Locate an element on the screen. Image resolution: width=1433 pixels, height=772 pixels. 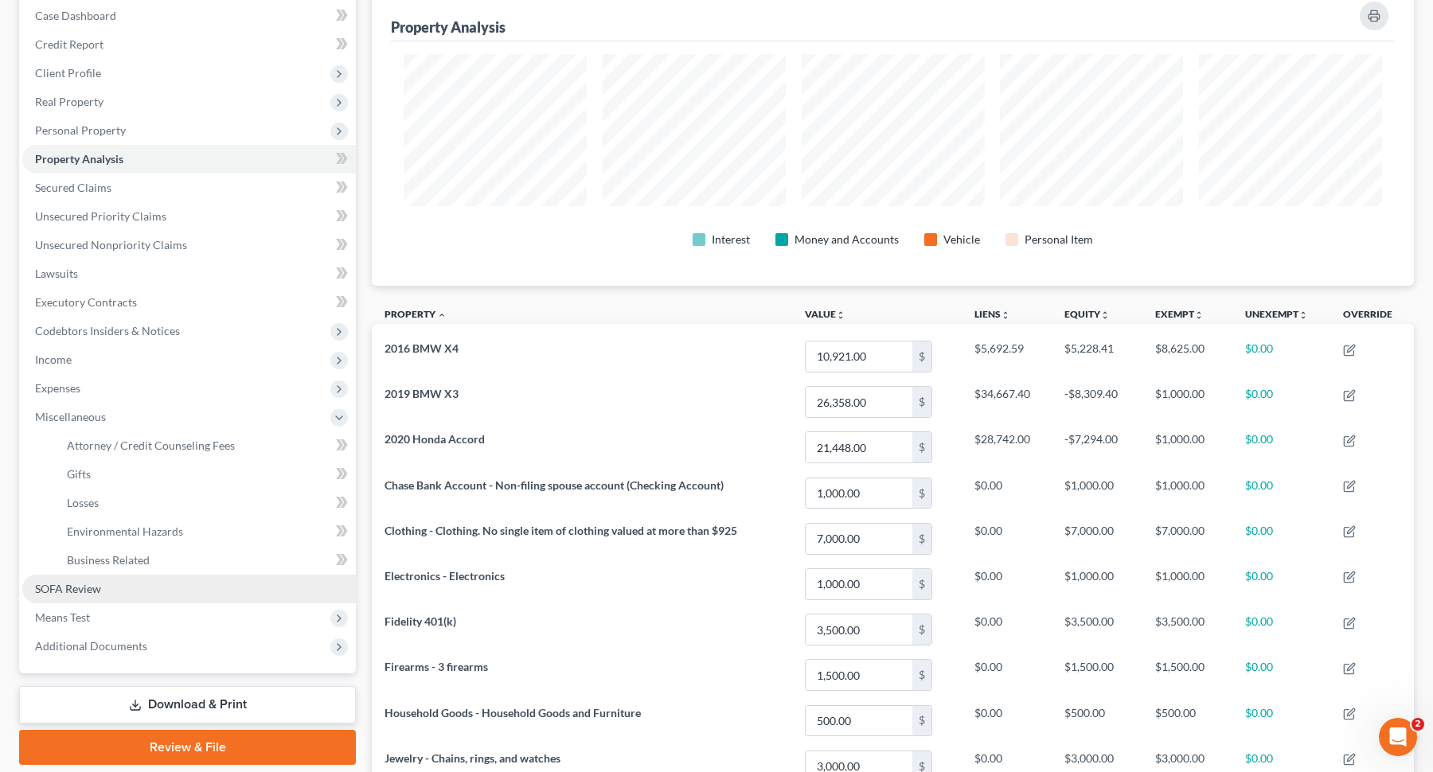
a: Review & File is located at coordinates (187, 748).